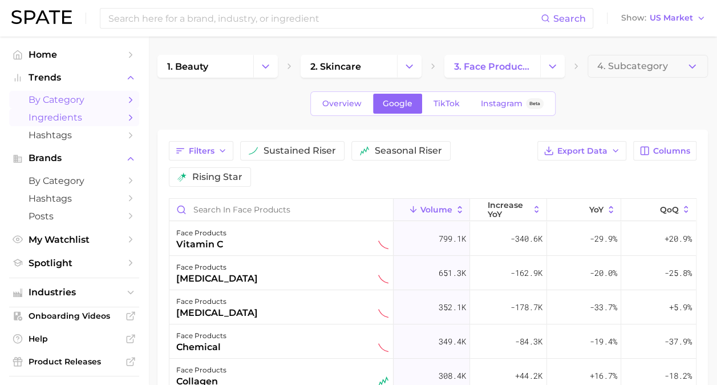 Image resolution: width=717 pixels, height=385 pixels. I want to click on a: Onboarding Videos, so click(74, 316).